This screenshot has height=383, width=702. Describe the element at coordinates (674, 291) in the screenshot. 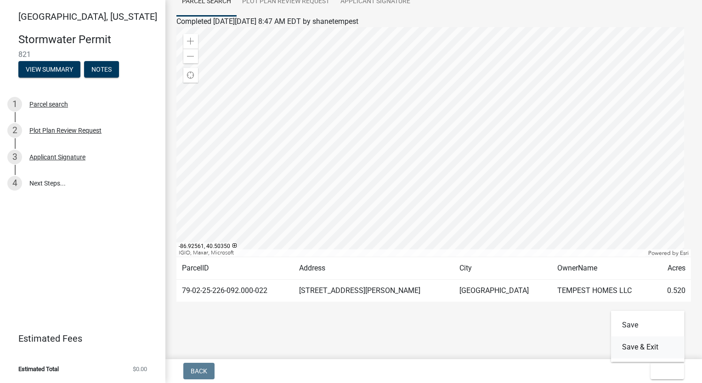

I see `td: 0.520` at that location.